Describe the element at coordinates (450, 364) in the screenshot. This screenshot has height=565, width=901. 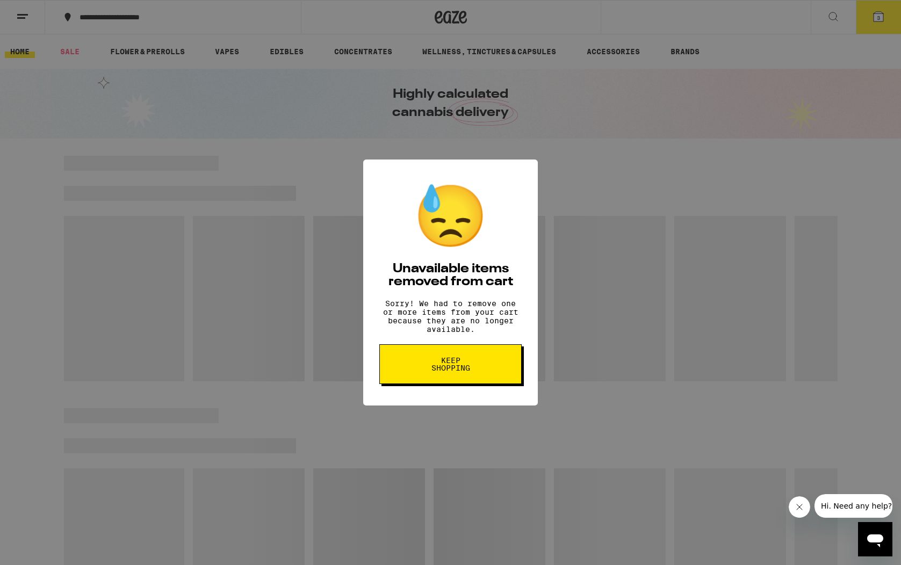
I see `span: Keep Shopping` at that location.